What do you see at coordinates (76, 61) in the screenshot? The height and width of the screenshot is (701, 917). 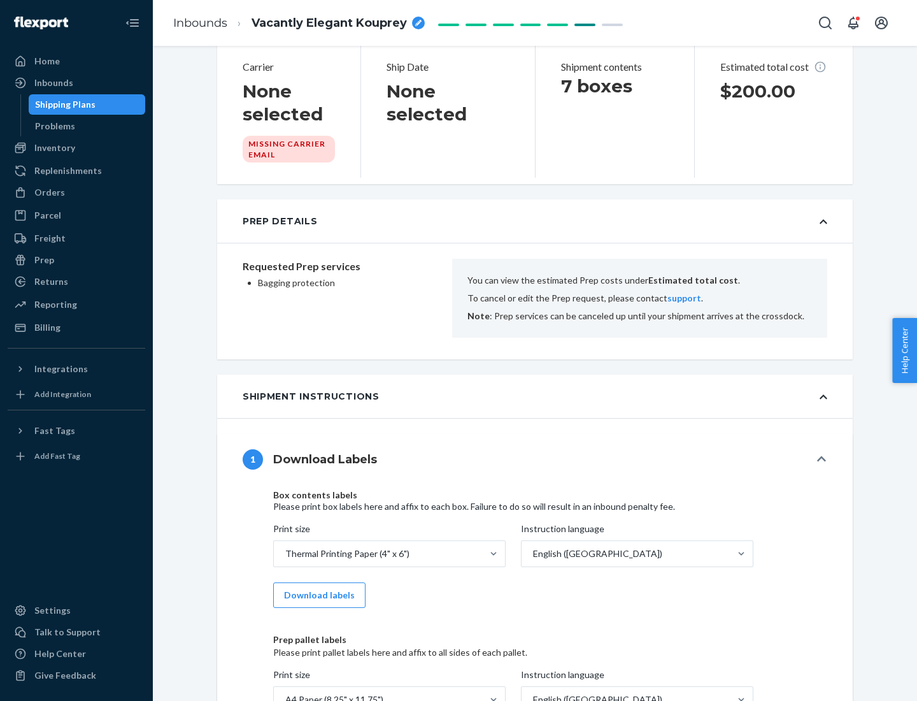 I see `a: Home` at bounding box center [76, 61].